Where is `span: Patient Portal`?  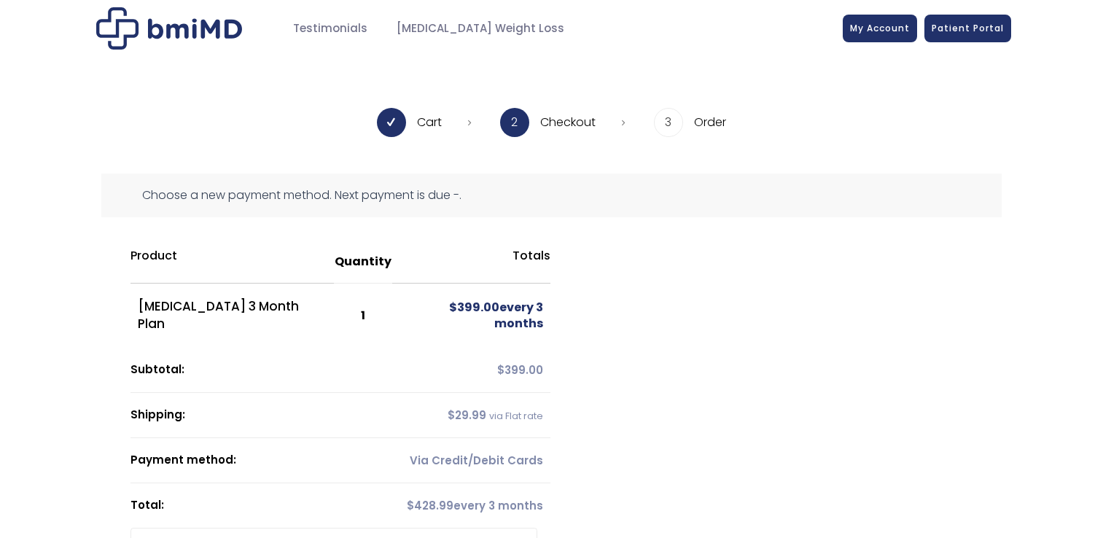 span: Patient Portal is located at coordinates (967, 28).